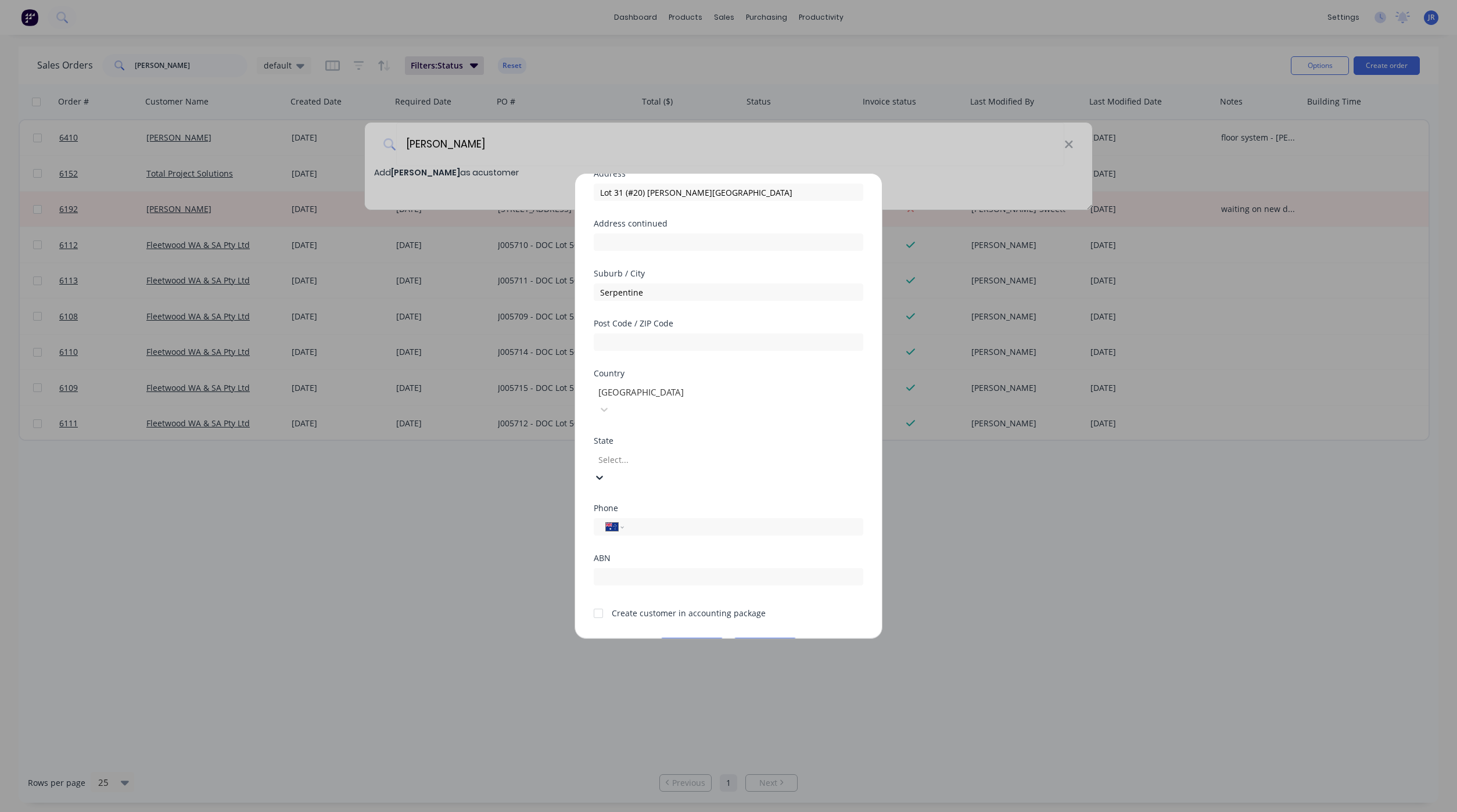  I want to click on button: Save, so click(692, 647).